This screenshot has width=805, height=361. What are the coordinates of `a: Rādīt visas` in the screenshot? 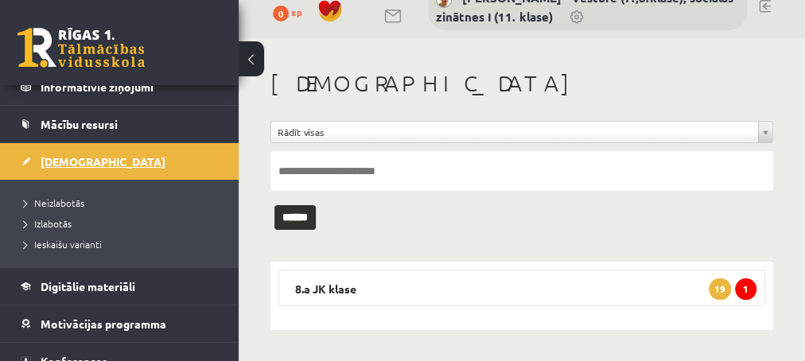 It's located at (522, 132).